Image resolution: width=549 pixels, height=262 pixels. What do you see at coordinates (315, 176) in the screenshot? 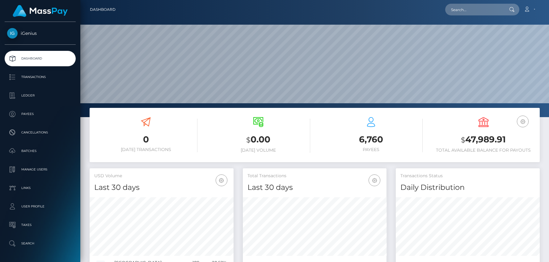
I see `h5: Total Transactions` at bounding box center [315, 176].